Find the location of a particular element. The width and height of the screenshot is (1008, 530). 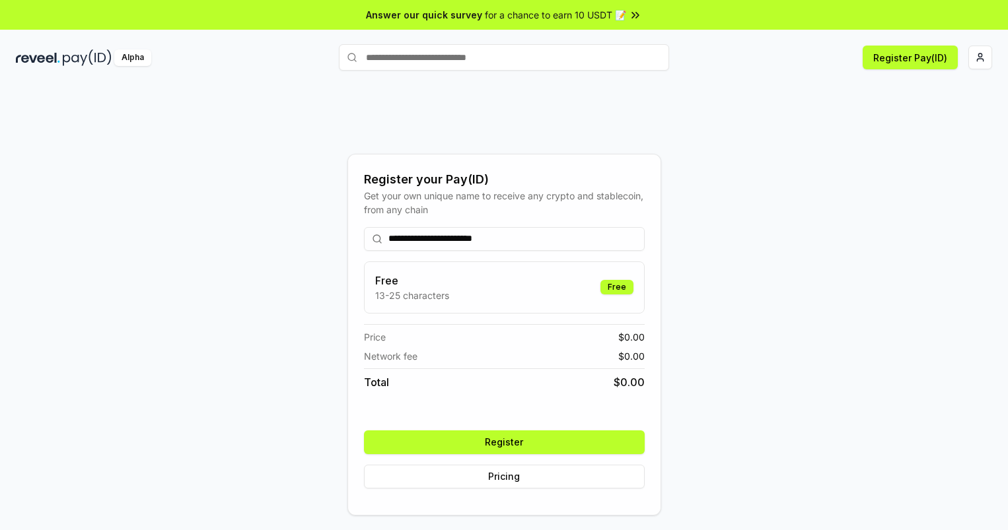

div: Get your own unique name to receive any crypto and stablecoin, from any chain is located at coordinates (504, 203).